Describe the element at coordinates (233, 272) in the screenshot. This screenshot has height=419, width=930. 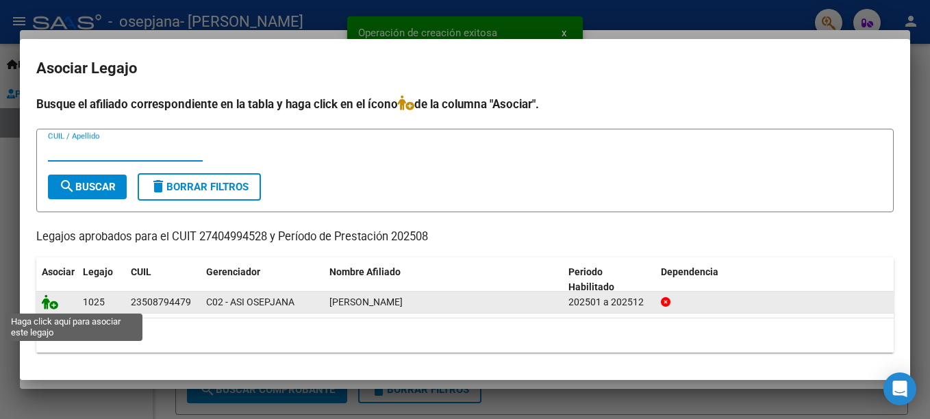
I see `span: Gerenciador` at that location.